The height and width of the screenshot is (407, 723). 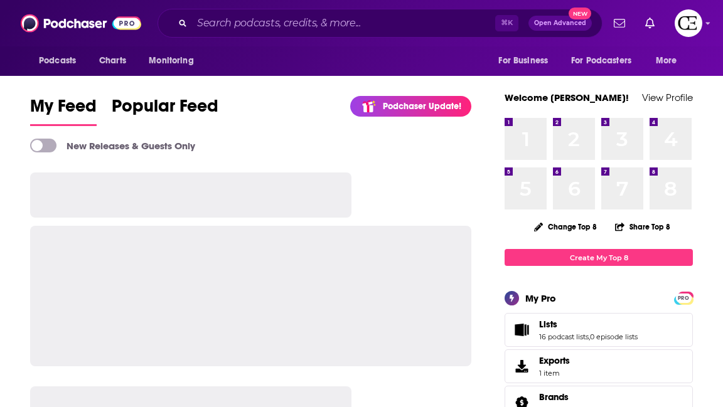 I want to click on img: Podchaser - Follow, Share and Rate Podcasts, so click(x=81, y=23).